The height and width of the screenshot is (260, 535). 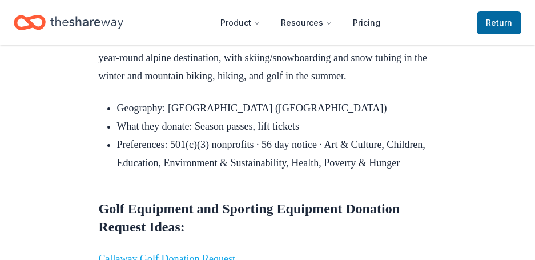 I want to click on nav: Main, so click(x=300, y=22).